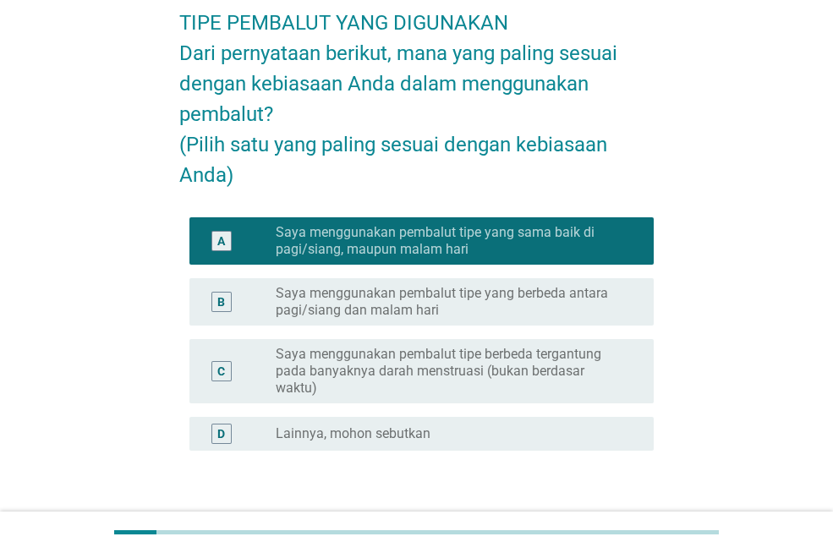  I want to click on div: D, so click(221, 433).